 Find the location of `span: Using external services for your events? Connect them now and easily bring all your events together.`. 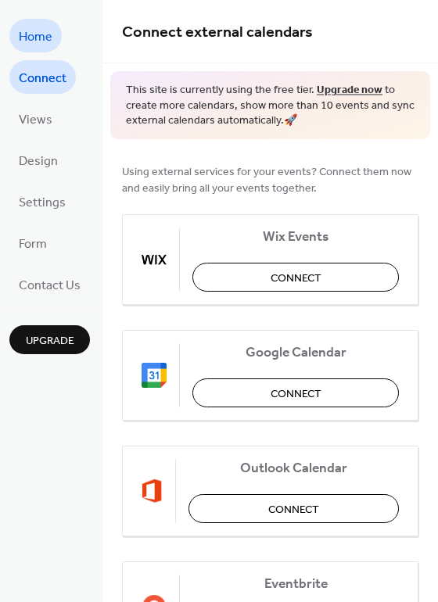

span: Using external services for your events? Connect them now and easily bring all your events together. is located at coordinates (270, 180).